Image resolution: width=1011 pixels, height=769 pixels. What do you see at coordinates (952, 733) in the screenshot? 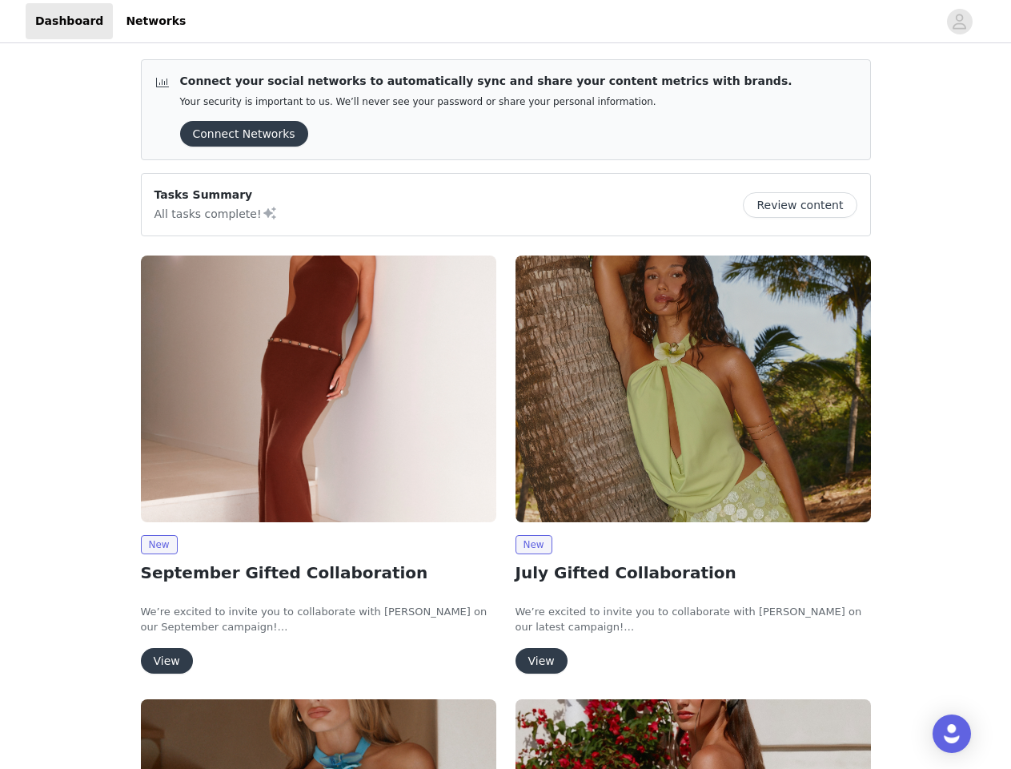
I see `div: Open Intercom Messenger` at bounding box center [952, 733].